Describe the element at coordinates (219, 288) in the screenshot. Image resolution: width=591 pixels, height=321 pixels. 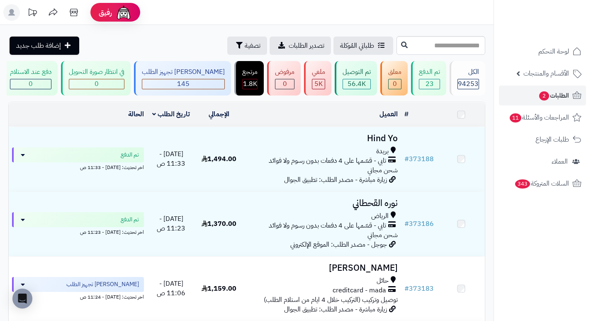
I see `span: 1,159.00` at that location.